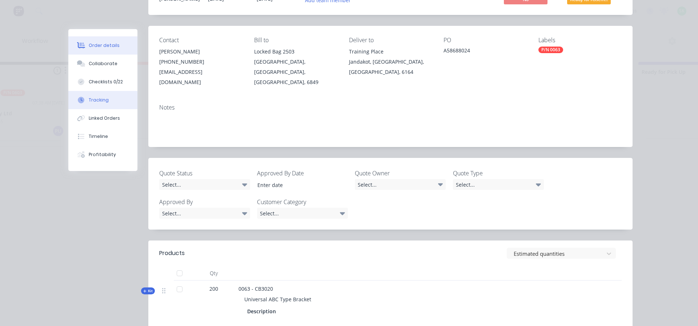 This screenshot has width=698, height=326. I want to click on div: Tracking, so click(99, 100).